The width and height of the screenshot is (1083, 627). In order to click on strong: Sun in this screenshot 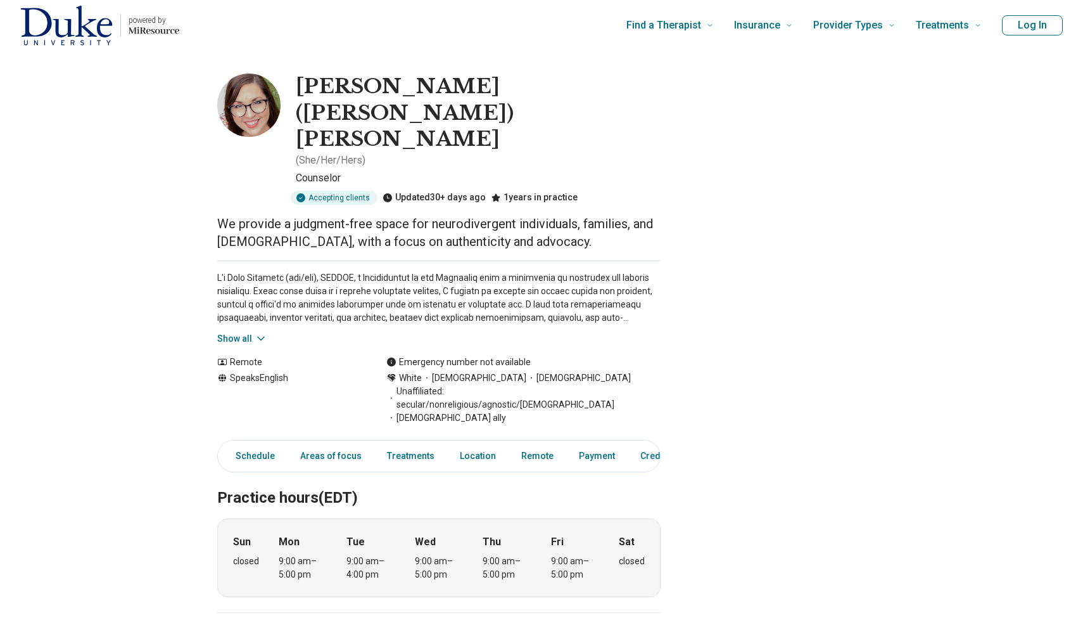, I will do `click(242, 542)`.